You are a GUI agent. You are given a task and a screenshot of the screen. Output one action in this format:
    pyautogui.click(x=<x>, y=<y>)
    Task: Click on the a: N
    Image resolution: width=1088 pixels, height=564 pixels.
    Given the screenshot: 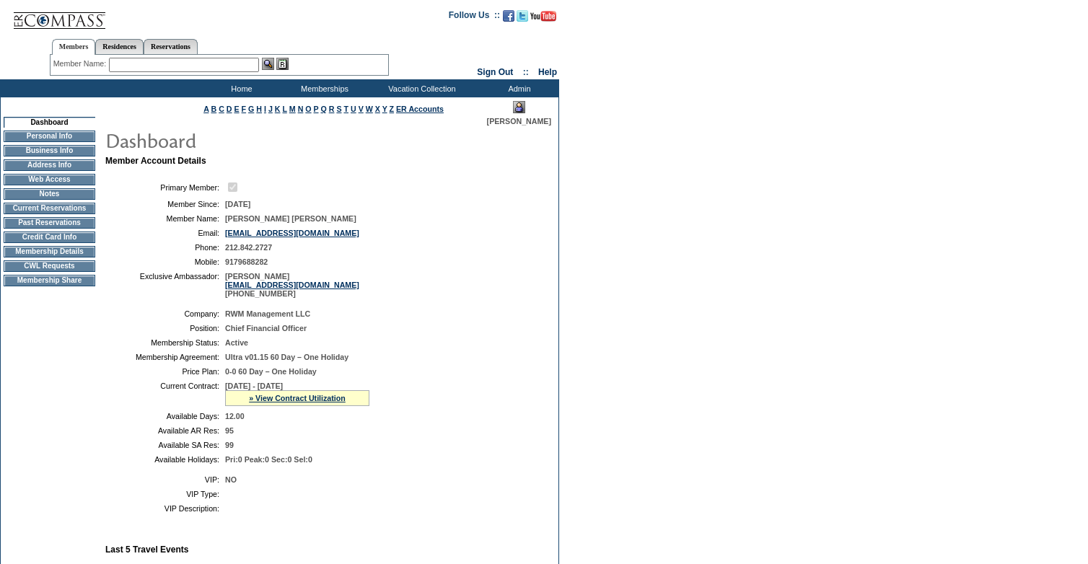 What is the action you would take?
    pyautogui.click(x=301, y=109)
    